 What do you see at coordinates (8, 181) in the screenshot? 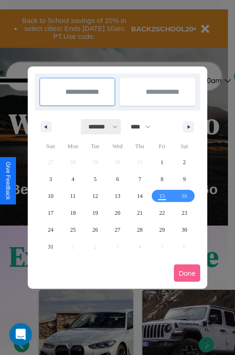
I see `div: Give Feedback` at bounding box center [8, 181].